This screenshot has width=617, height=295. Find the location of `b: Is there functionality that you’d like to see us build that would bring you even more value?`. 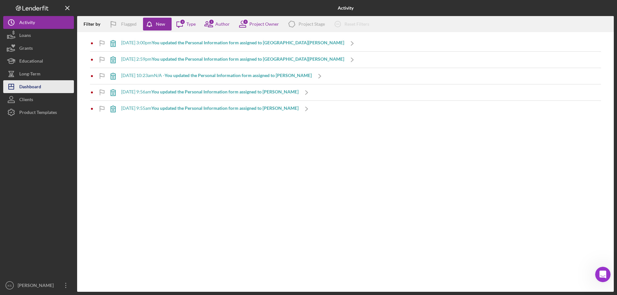

b: Is there functionality that you’d like to see us build that would bring you even more value? is located at coordinates (55, 129).